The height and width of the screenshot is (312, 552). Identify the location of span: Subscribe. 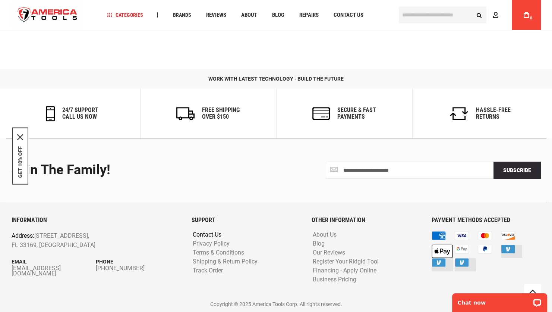
(517, 170).